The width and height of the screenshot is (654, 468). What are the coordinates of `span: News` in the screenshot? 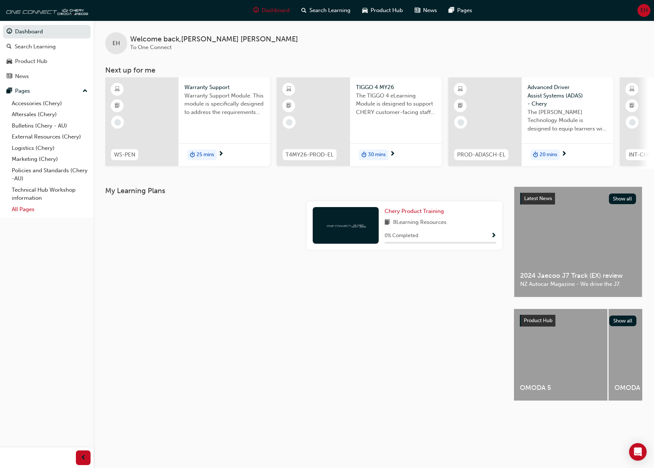 It's located at (430, 10).